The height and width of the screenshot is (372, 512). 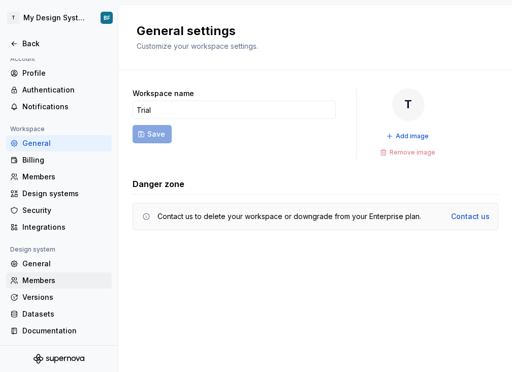 What do you see at coordinates (65, 331) in the screenshot?
I see `div: Documentation` at bounding box center [65, 331].